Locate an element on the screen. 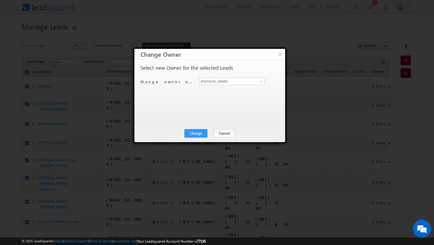  input: Type to Search is located at coordinates (232, 81).